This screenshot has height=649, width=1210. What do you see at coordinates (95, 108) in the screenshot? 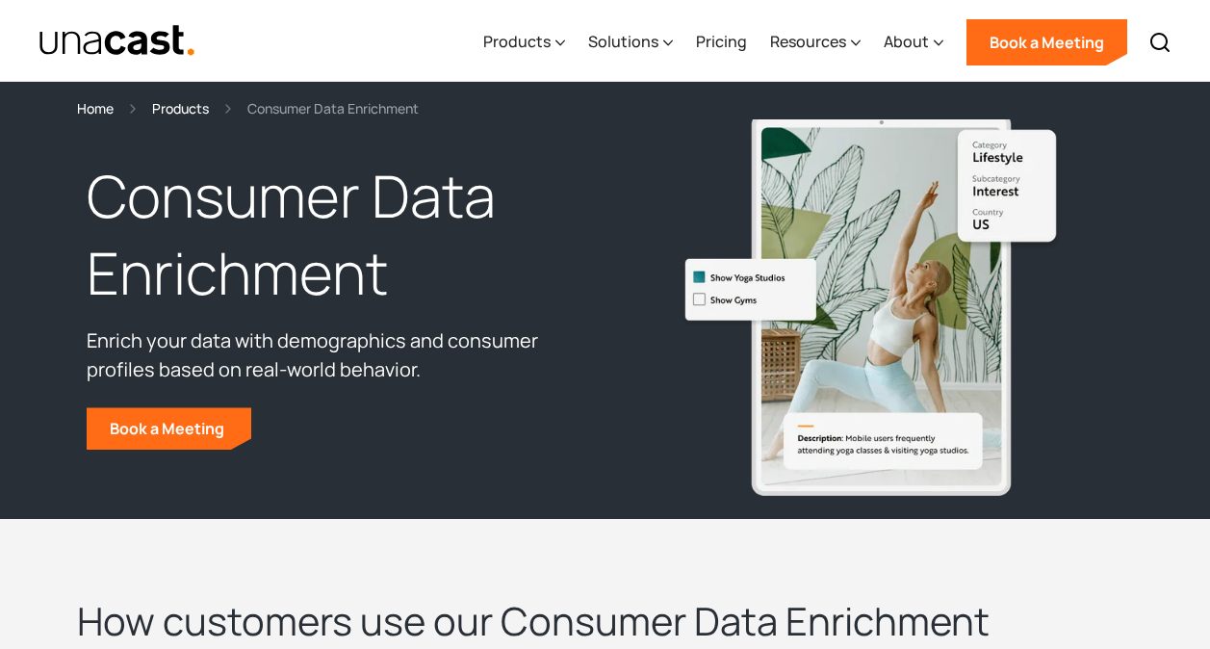
I see `a: Home` at bounding box center [95, 108].